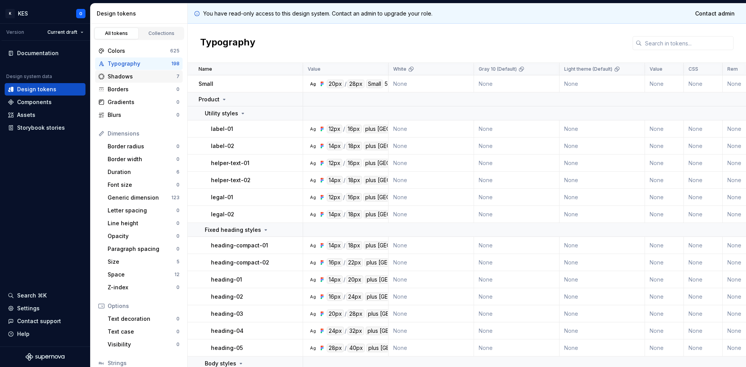 This screenshot has height=367, width=746. Describe the element at coordinates (45, 357) in the screenshot. I see `svg: Supernova Logo` at that location.